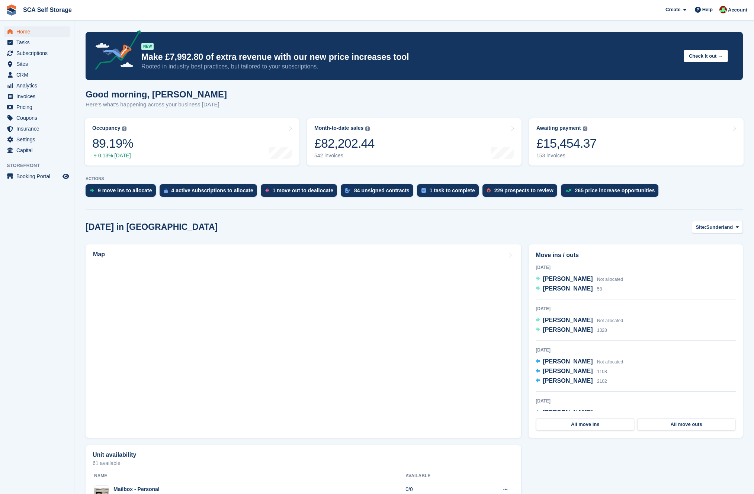 The image size is (754, 494). Describe the element at coordinates (439, 476) in the screenshot. I see `th: Available` at that location.